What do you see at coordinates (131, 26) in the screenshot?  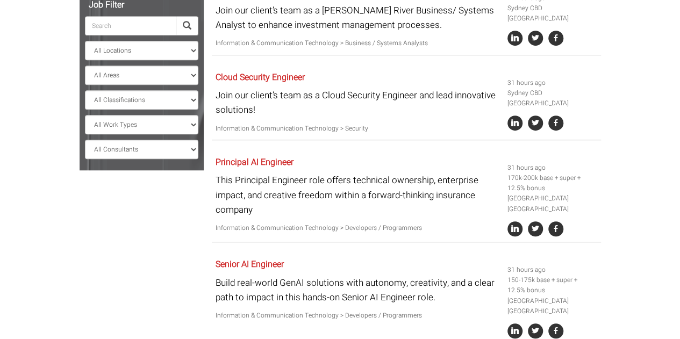 I see `input: Search` at bounding box center [131, 26].